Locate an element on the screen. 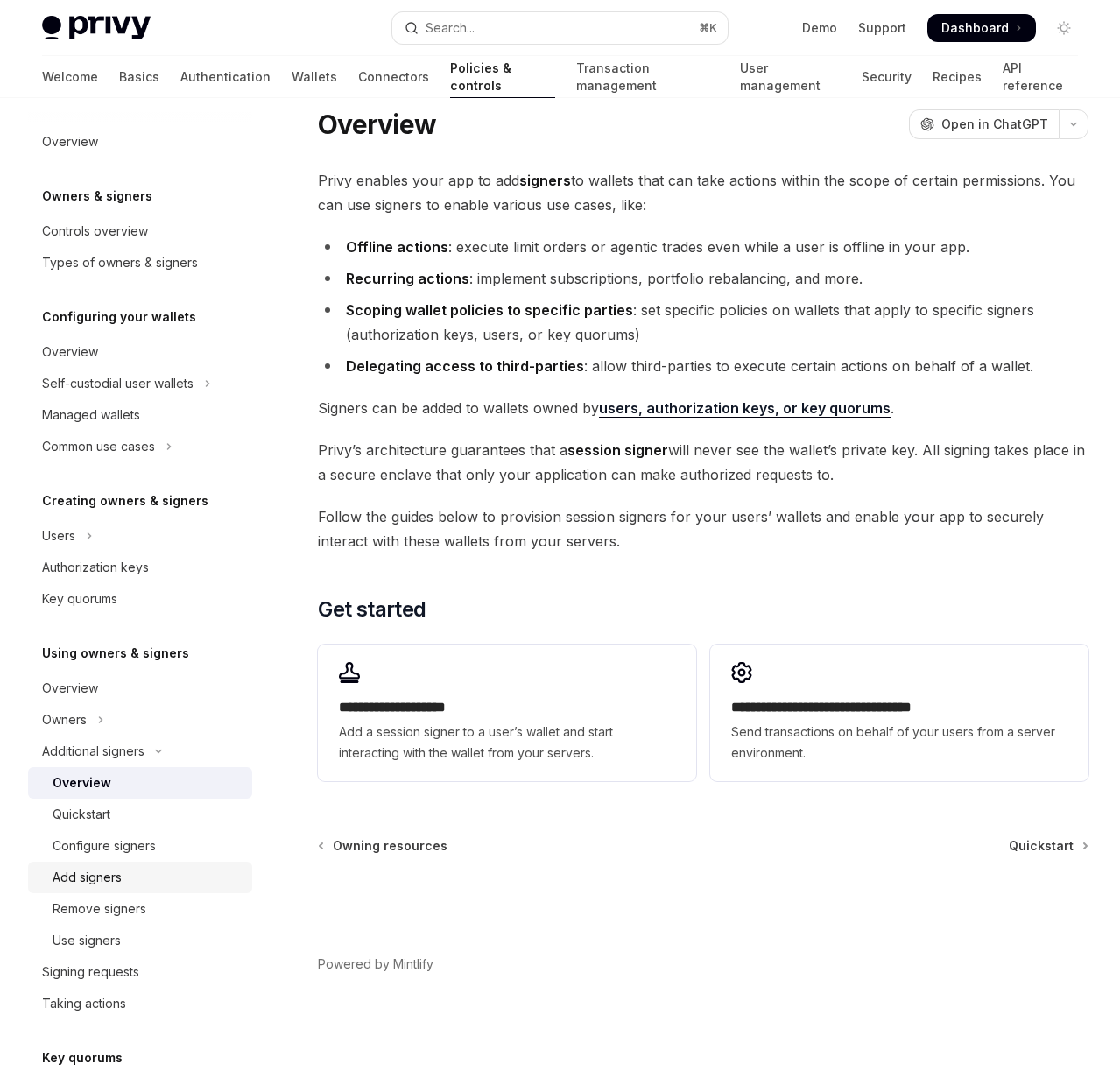 The width and height of the screenshot is (1120, 1071). div: Common use cases is located at coordinates (98, 446).